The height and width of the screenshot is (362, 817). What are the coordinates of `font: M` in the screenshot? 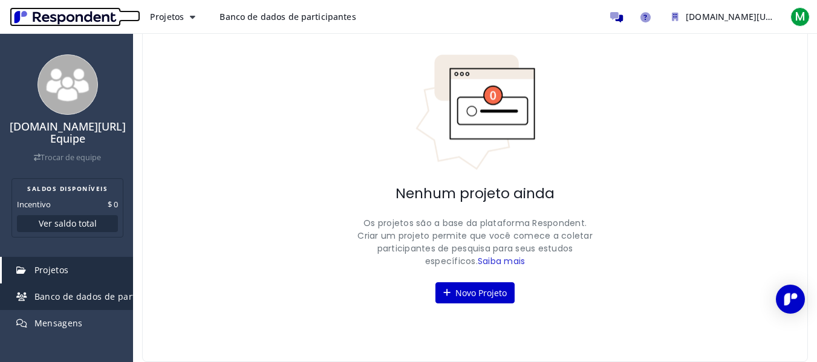 It's located at (800, 16).